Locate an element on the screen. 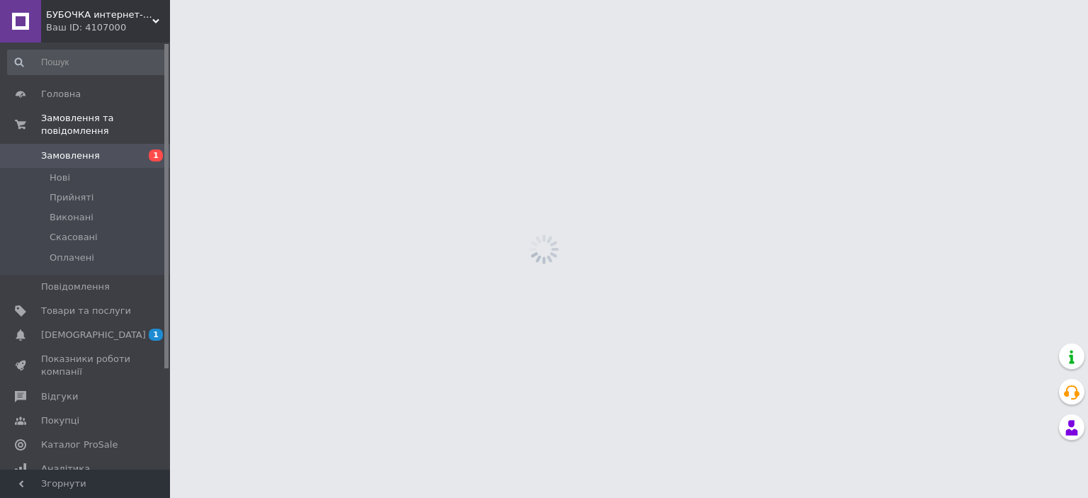 This screenshot has width=1088, height=498. span: Каталог ProSale is located at coordinates (79, 445).